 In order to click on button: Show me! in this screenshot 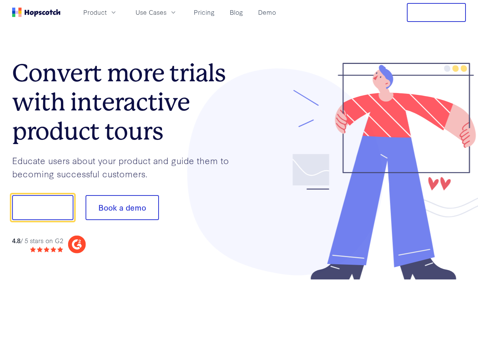, I will do `click(43, 208)`.